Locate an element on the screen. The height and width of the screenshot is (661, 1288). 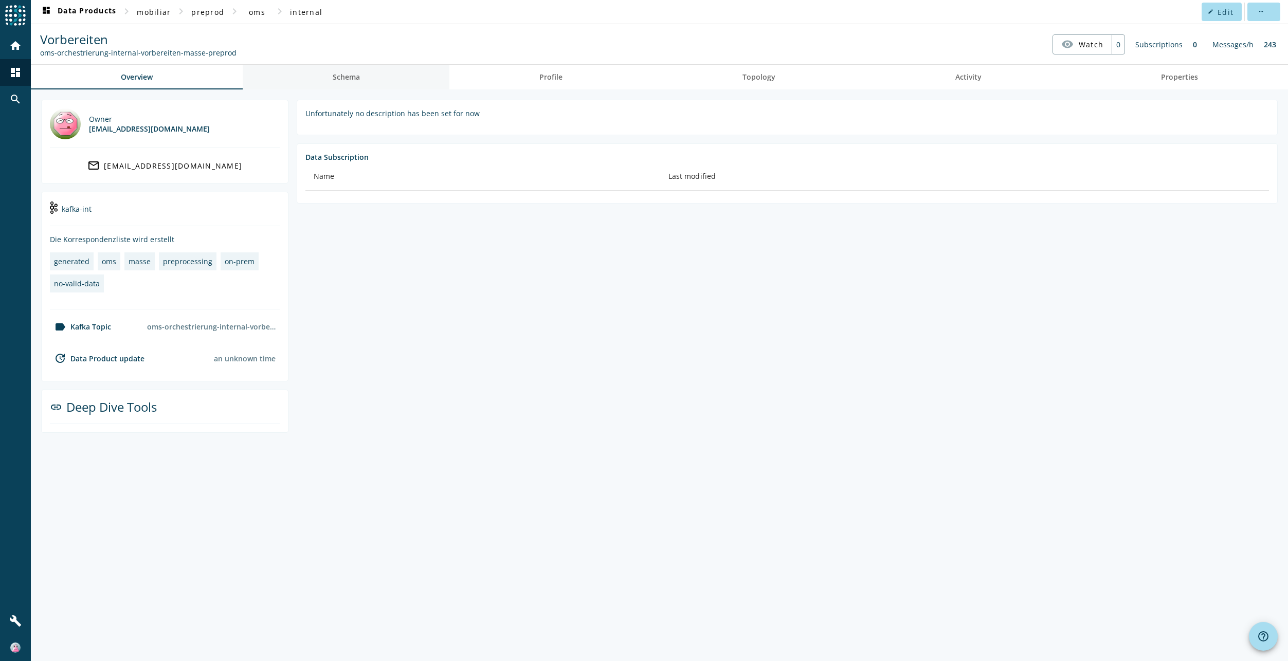
div: on-prem is located at coordinates (240, 261).